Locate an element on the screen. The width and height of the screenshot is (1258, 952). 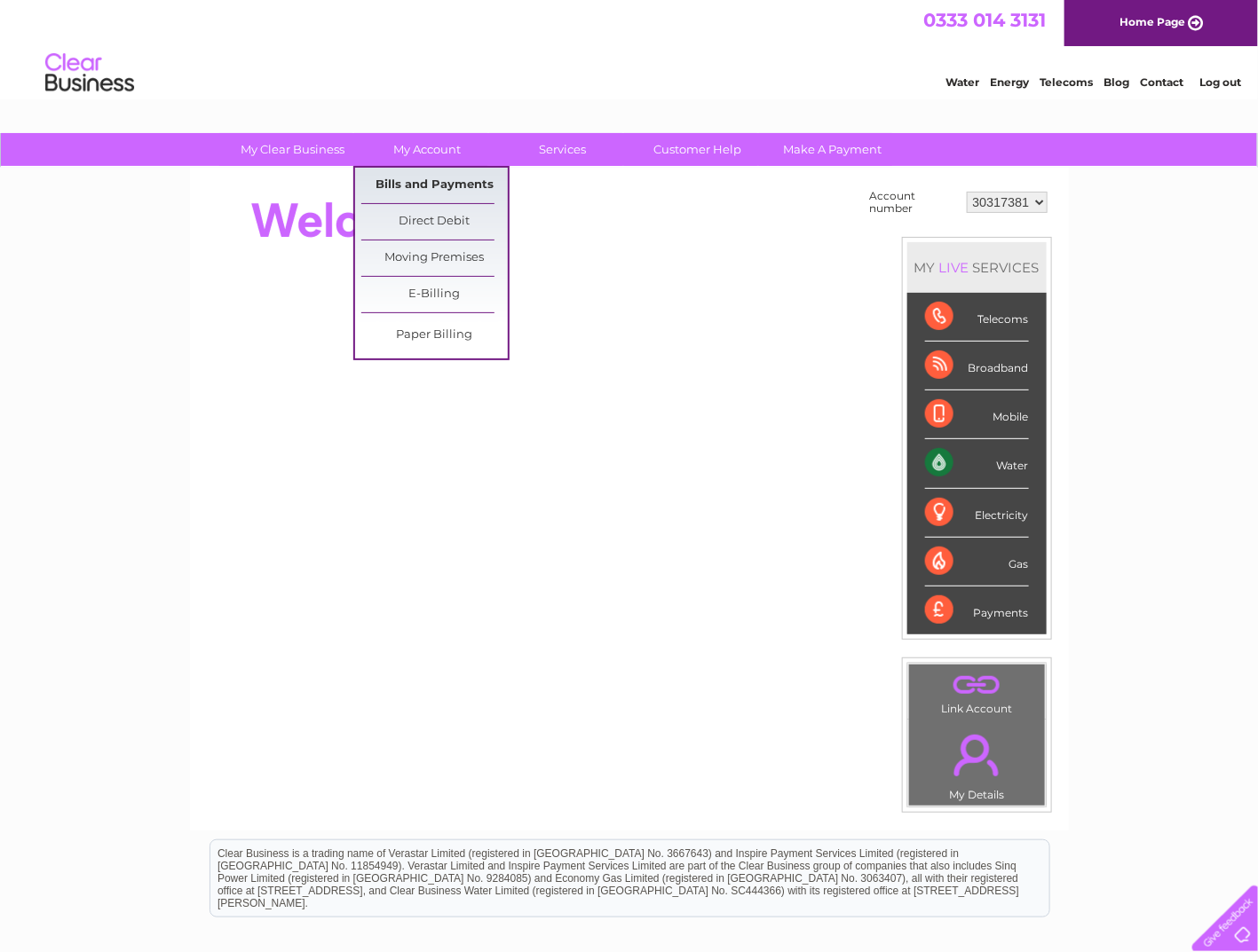
a: Bills and Payments is located at coordinates (434, 186).